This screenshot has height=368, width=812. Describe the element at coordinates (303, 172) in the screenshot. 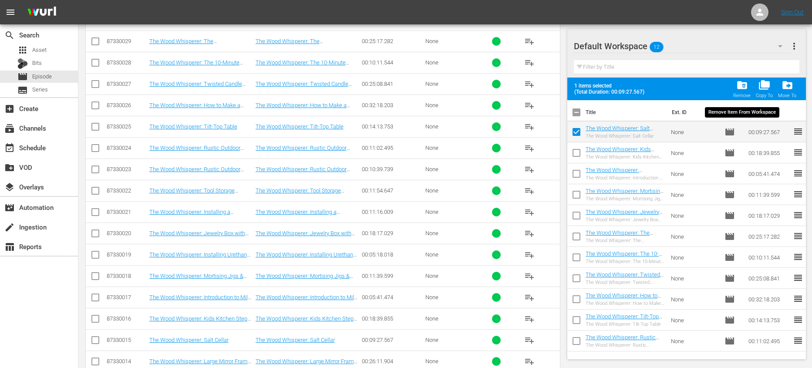

I see `a: The Wood Whisperer: Rustic Outdoor Table - Tops - Ends - Finish` at that location.